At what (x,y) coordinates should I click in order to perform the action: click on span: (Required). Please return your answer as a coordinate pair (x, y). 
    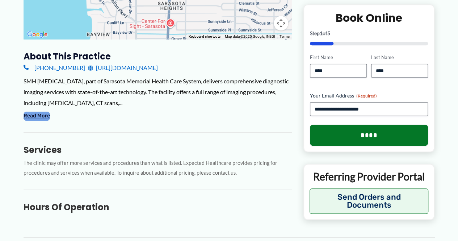
    Looking at the image, I should click on (367, 96).